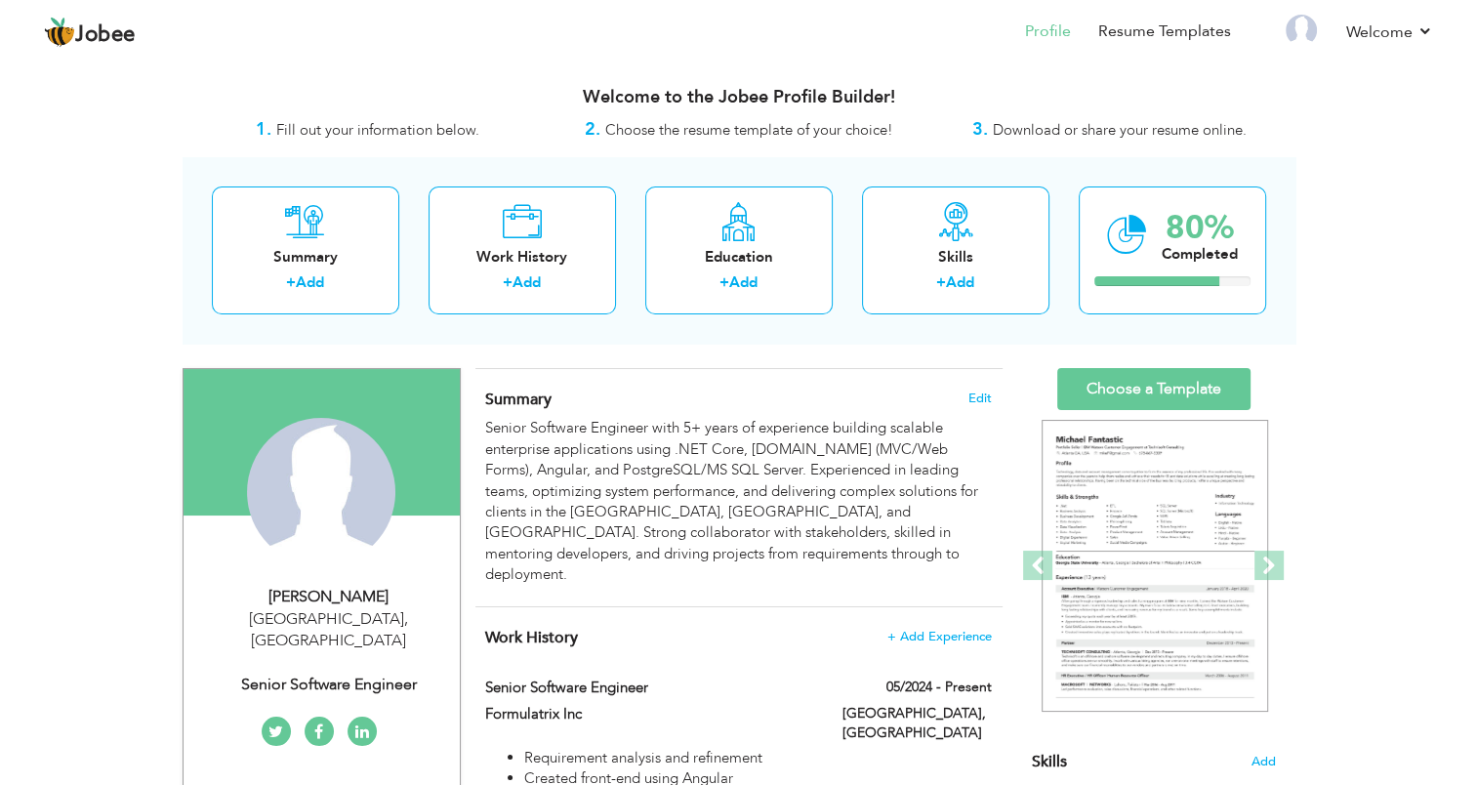 The width and height of the screenshot is (1477, 785). What do you see at coordinates (738, 399) in the screenshot?
I see `h4: Adding a summary is a quick and easy way to highlight your experience and interests.` at bounding box center [738, 399].